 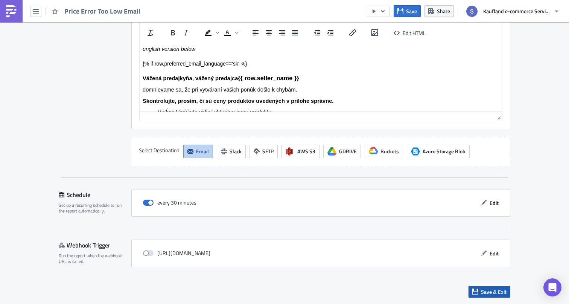 What do you see at coordinates (186, 33) in the screenshot?
I see `button: Italic` at bounding box center [186, 33].